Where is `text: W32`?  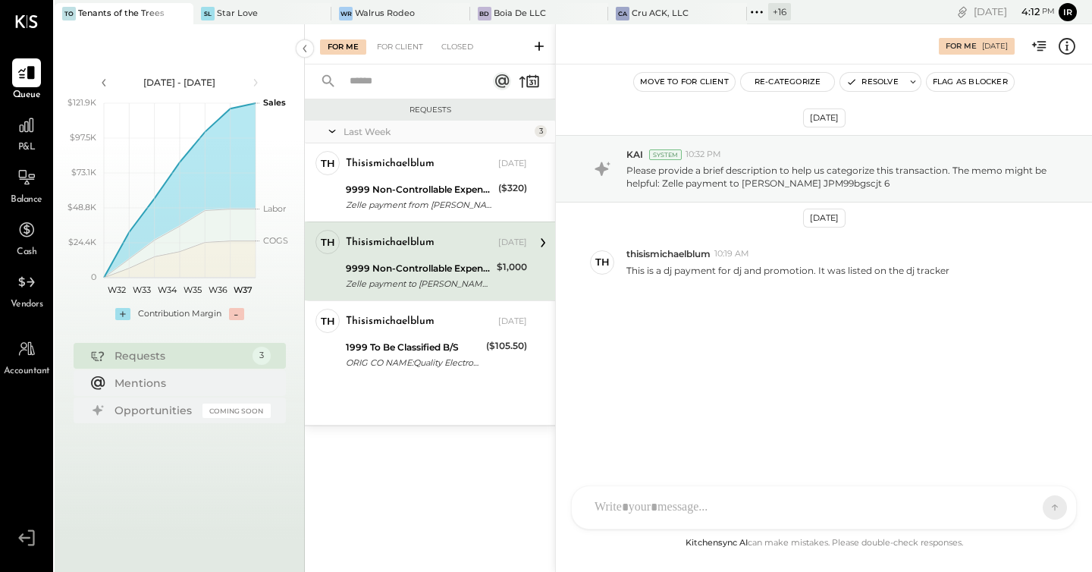 text: W32 is located at coordinates (116, 290).